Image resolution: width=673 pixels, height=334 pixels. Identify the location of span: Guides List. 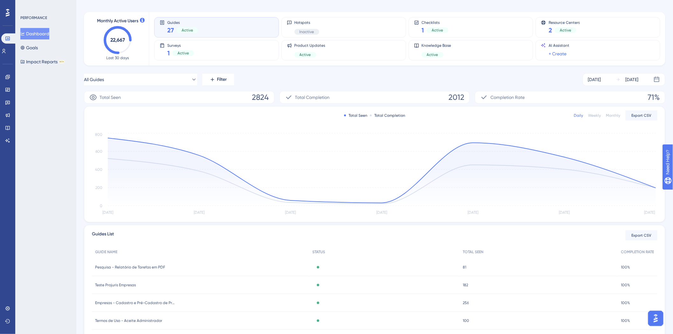
(103, 235).